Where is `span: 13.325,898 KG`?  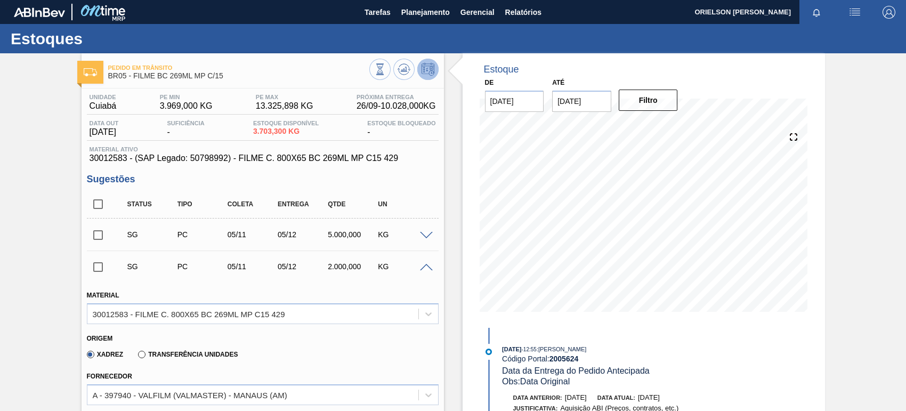 span: 13.325,898 KG is located at coordinates (285, 106).